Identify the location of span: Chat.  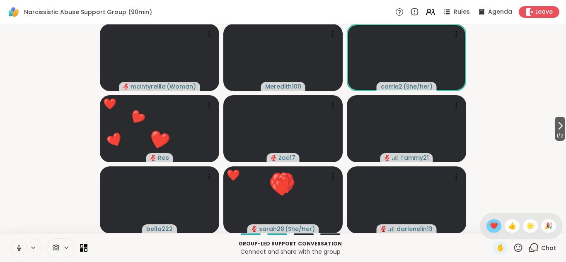
(549, 248).